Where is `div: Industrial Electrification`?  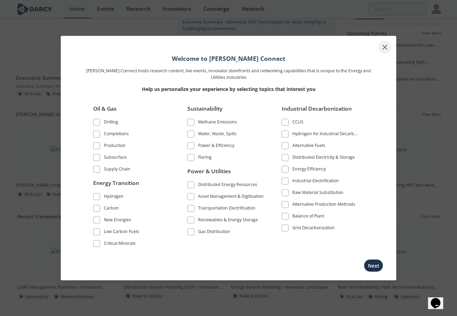
div: Industrial Electrification is located at coordinates (316, 182).